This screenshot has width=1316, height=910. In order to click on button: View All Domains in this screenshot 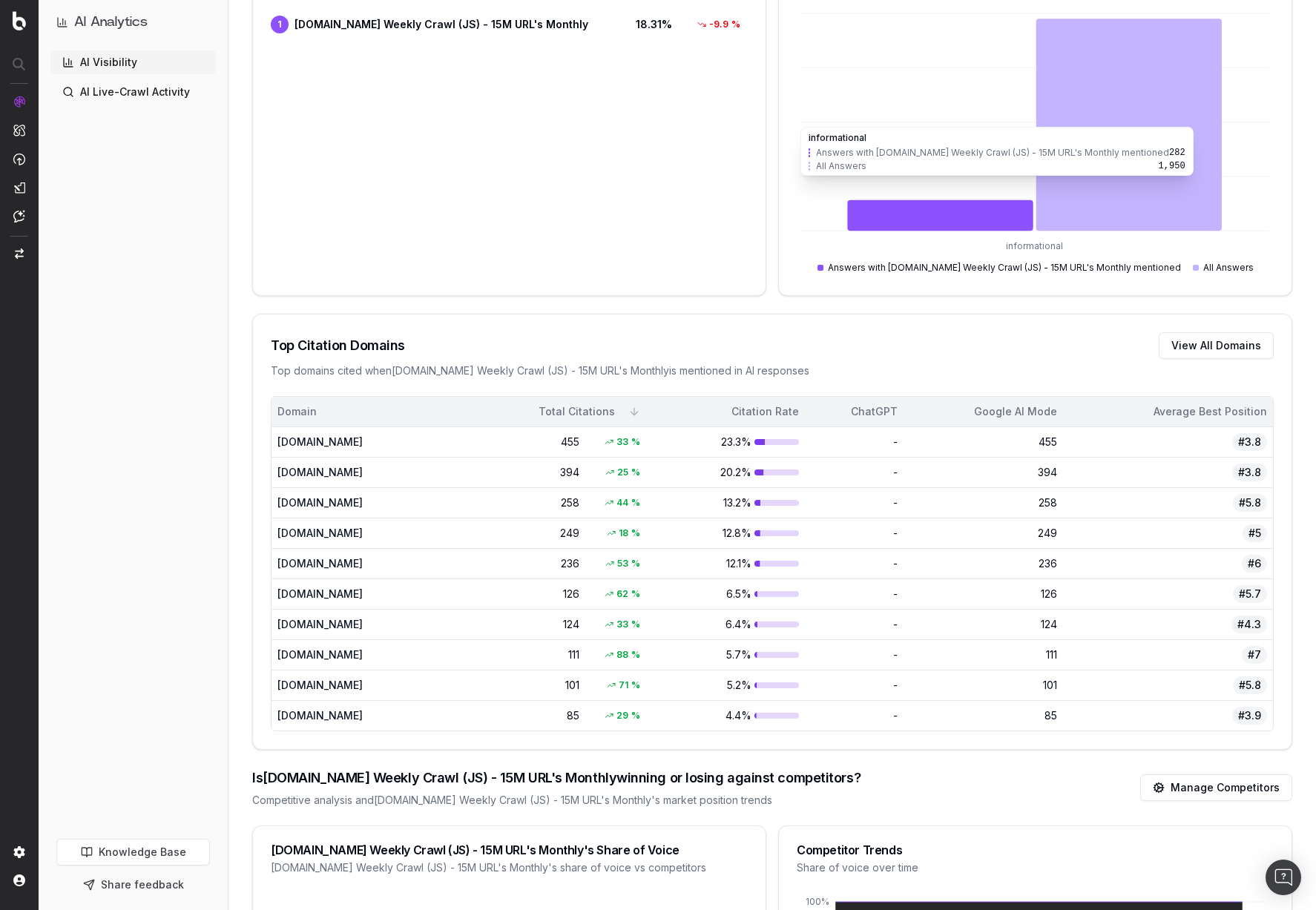, I will do `click(1216, 345)`.